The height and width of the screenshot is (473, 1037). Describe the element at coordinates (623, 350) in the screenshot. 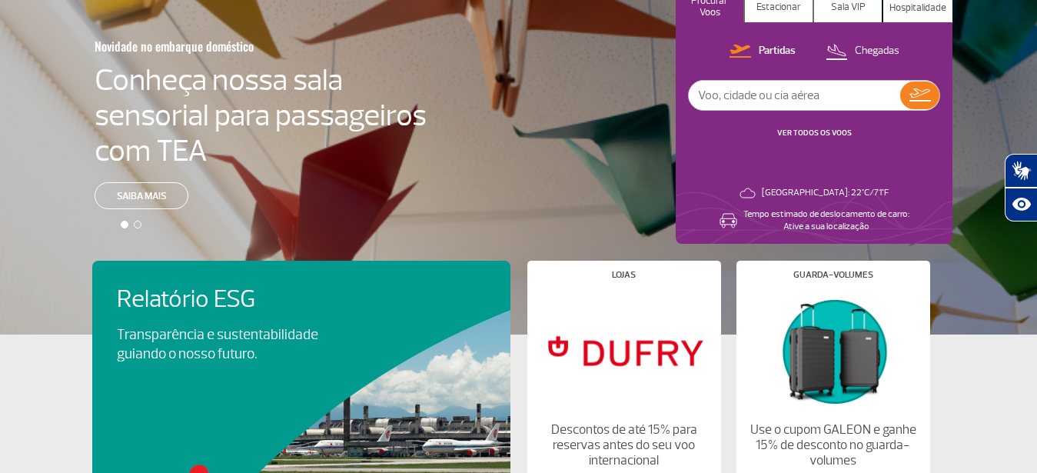

I see `img: Lojas` at that location.